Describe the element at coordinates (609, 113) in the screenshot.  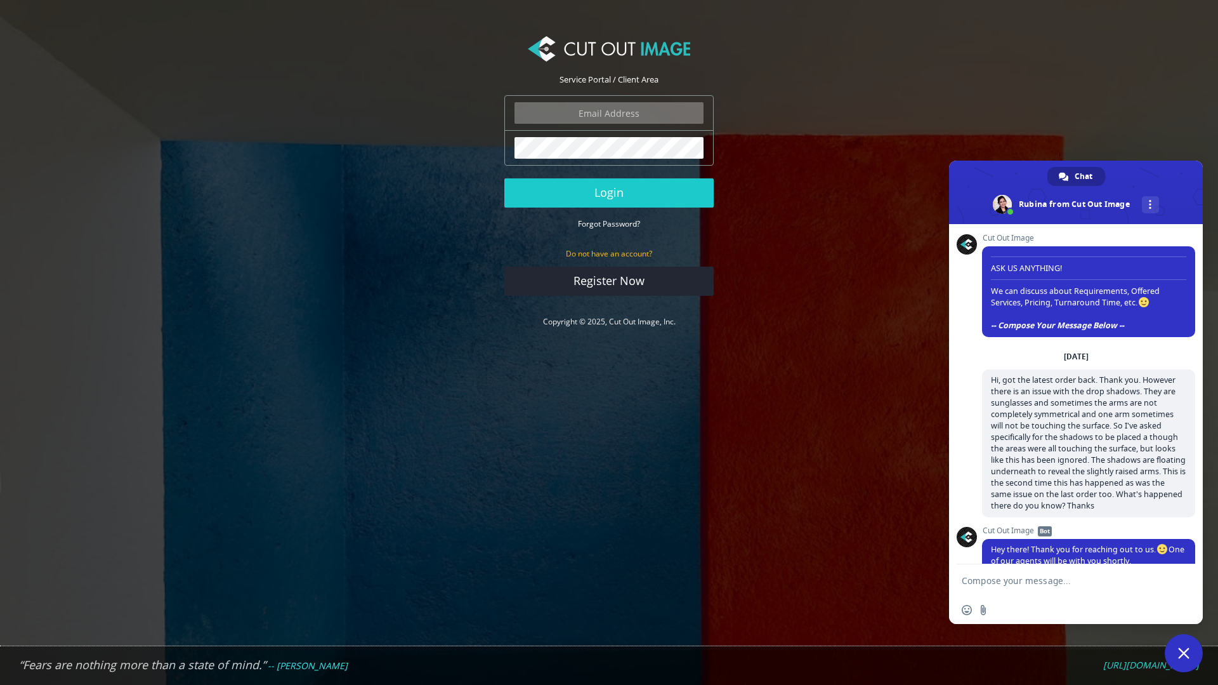
I see `input: Email Address` at that location.